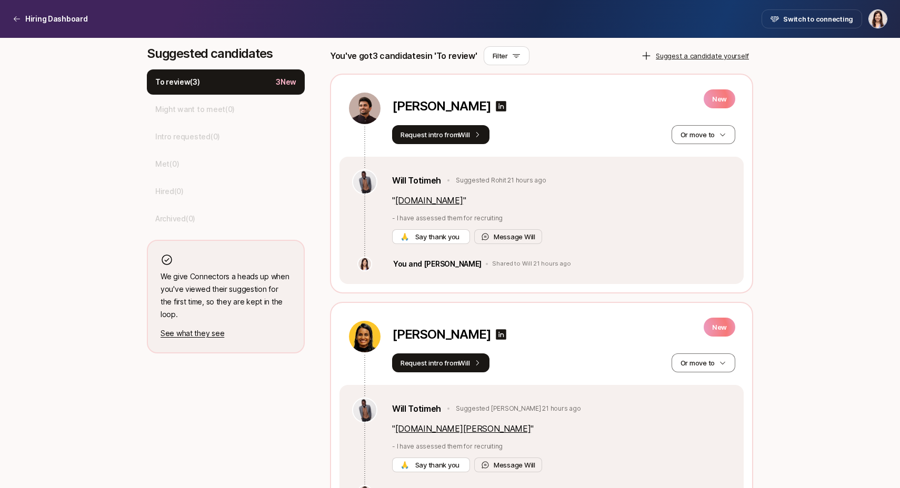 This screenshot has width=900, height=488. I want to click on p: You've got 3 candidates in 'To review', so click(404, 56).